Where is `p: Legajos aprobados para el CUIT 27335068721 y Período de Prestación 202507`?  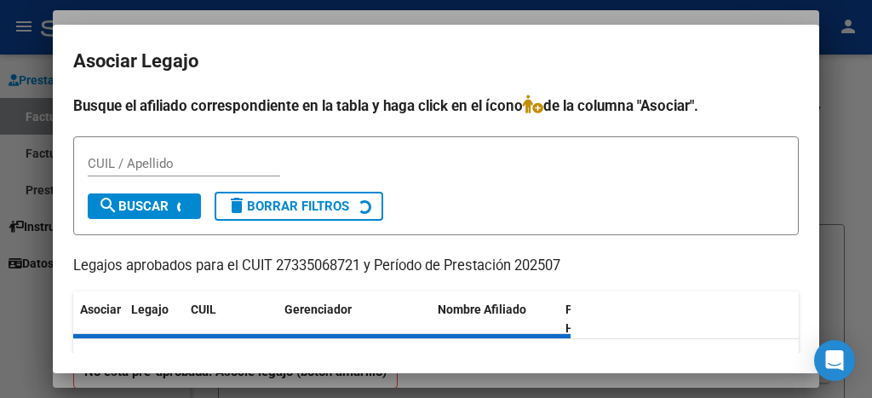 p: Legajos aprobados para el CUIT 27335068721 y Período de Prestación 202507 is located at coordinates (436, 266).